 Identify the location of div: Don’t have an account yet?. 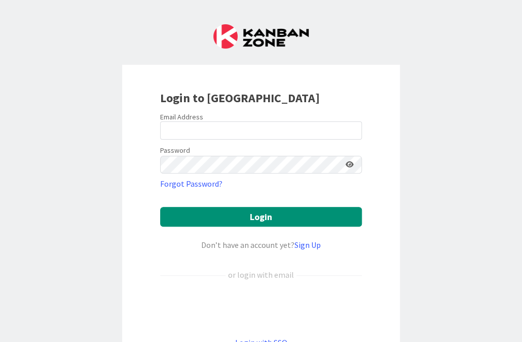
(261, 245).